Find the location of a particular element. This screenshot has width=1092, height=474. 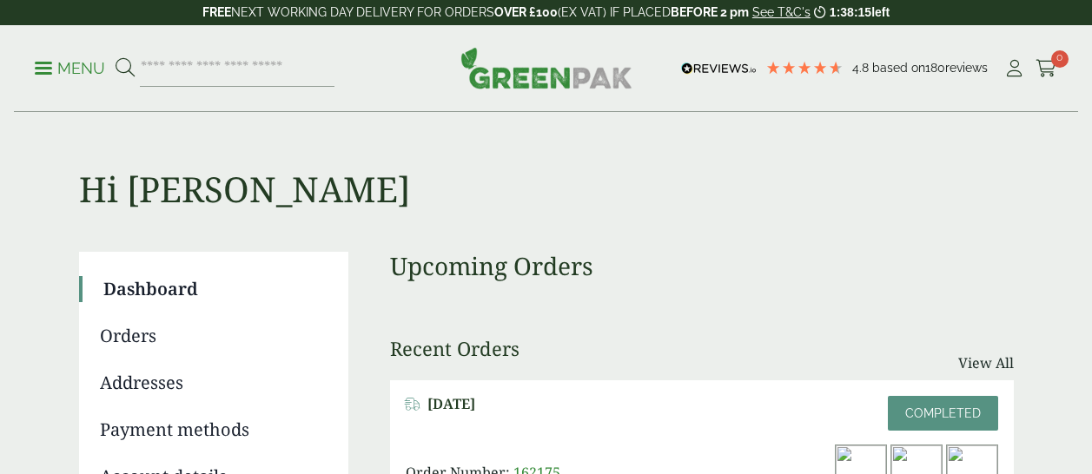

strong: BEFORE 2 pm is located at coordinates (710, 12).